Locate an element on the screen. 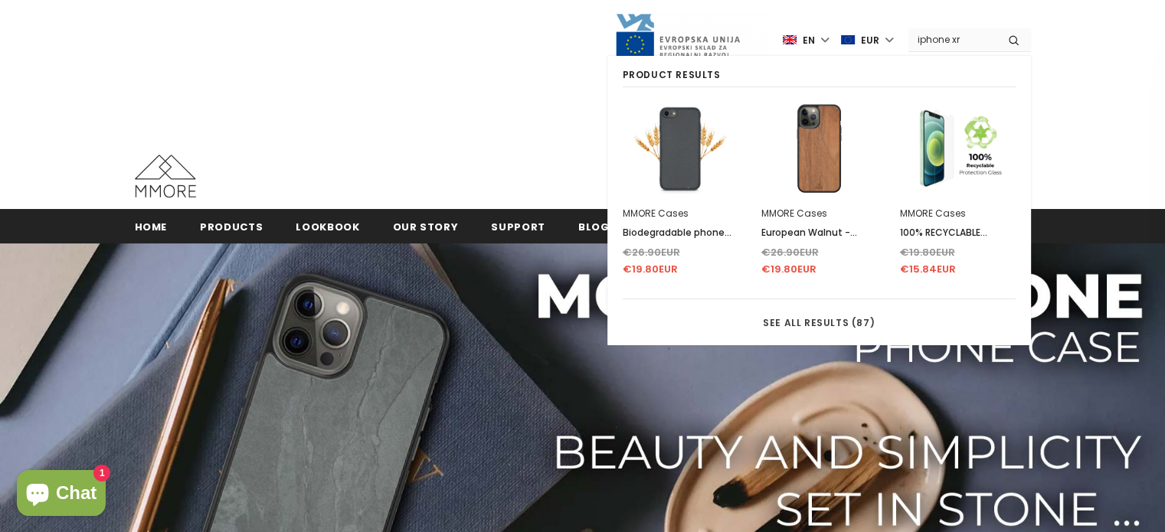 The image size is (1165, 532). span: Products is located at coordinates (231, 227).